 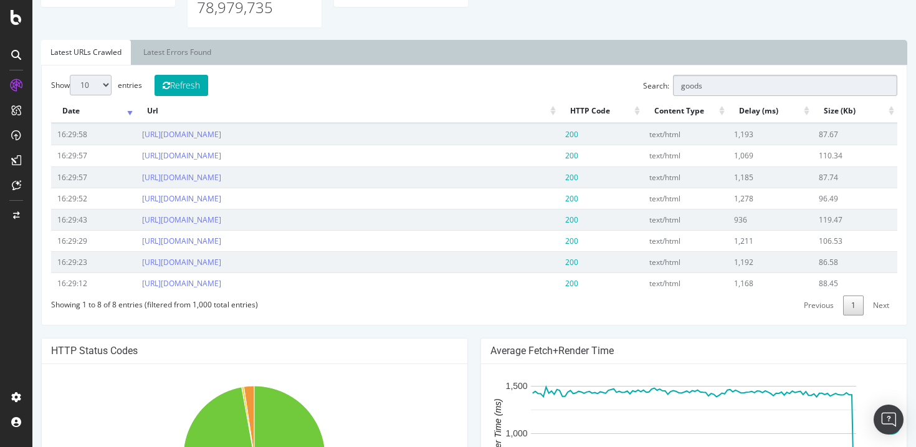 What do you see at coordinates (823, 262) in the screenshot?
I see `td: 86.58` at bounding box center [823, 262].